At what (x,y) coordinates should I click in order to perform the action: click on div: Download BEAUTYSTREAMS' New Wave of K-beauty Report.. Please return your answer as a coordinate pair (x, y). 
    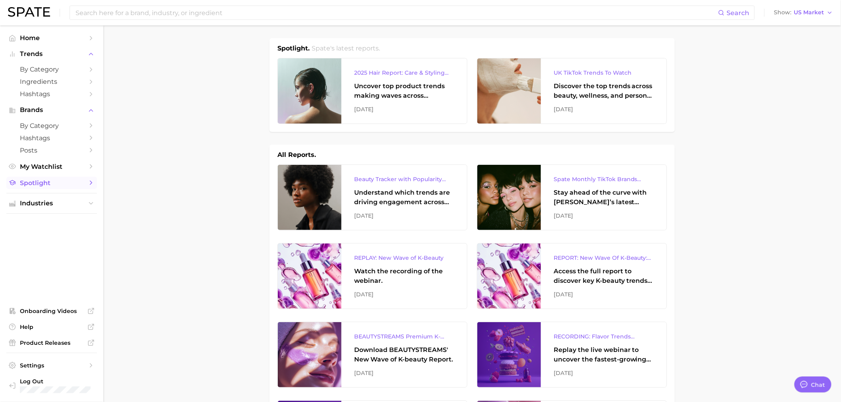
    Looking at the image, I should click on (404, 355).